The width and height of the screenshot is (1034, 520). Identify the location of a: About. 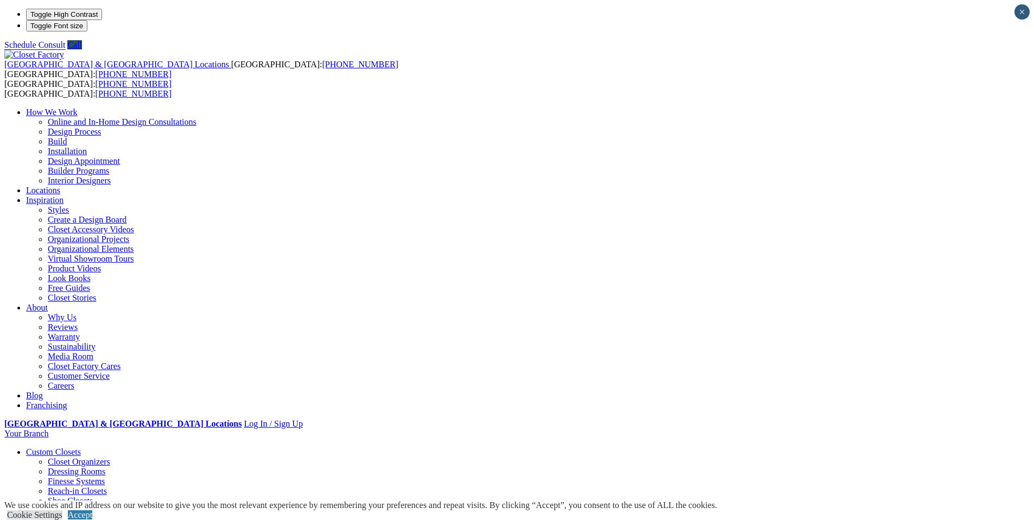
(37, 307).